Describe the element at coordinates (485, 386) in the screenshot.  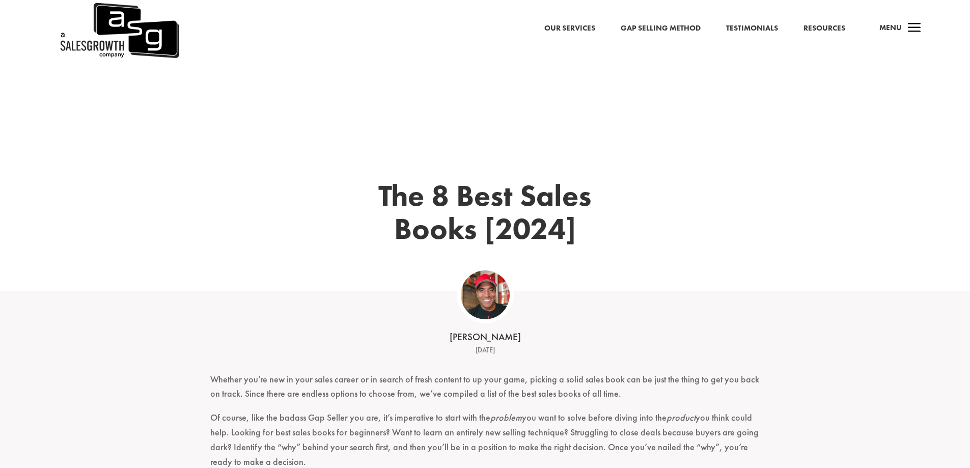
I see `span: Whether you’re new in your sales career or in search of fresh content to up your game, picking a ...` at that location.